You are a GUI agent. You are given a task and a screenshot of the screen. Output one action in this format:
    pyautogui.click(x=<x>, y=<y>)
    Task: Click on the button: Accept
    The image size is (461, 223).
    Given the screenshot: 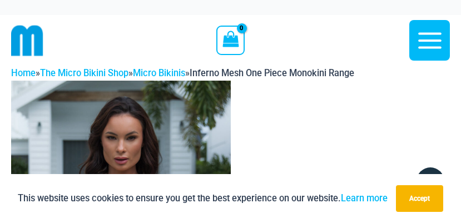 What is the action you would take?
    pyautogui.click(x=419, y=198)
    